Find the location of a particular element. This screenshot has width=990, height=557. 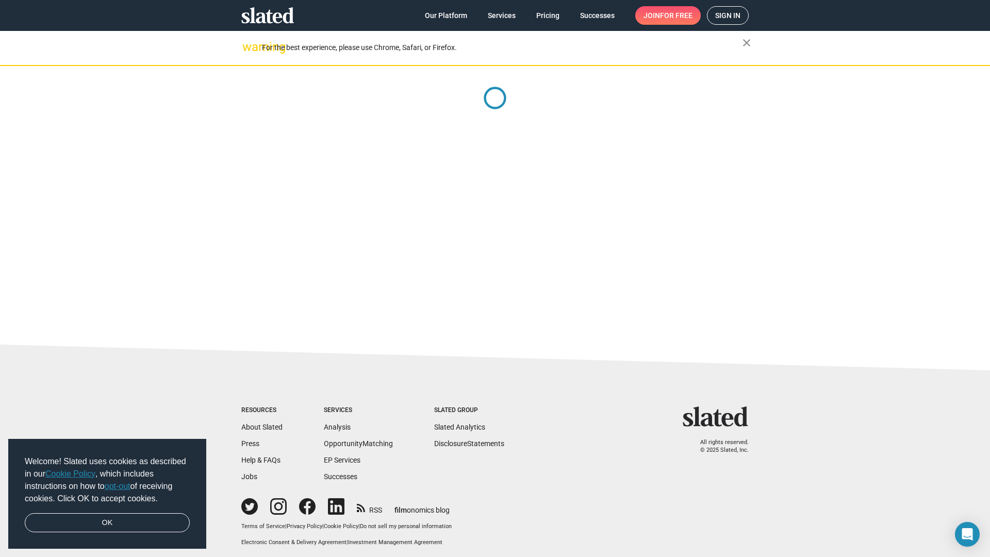

a: Privacy Policy is located at coordinates (304, 526).